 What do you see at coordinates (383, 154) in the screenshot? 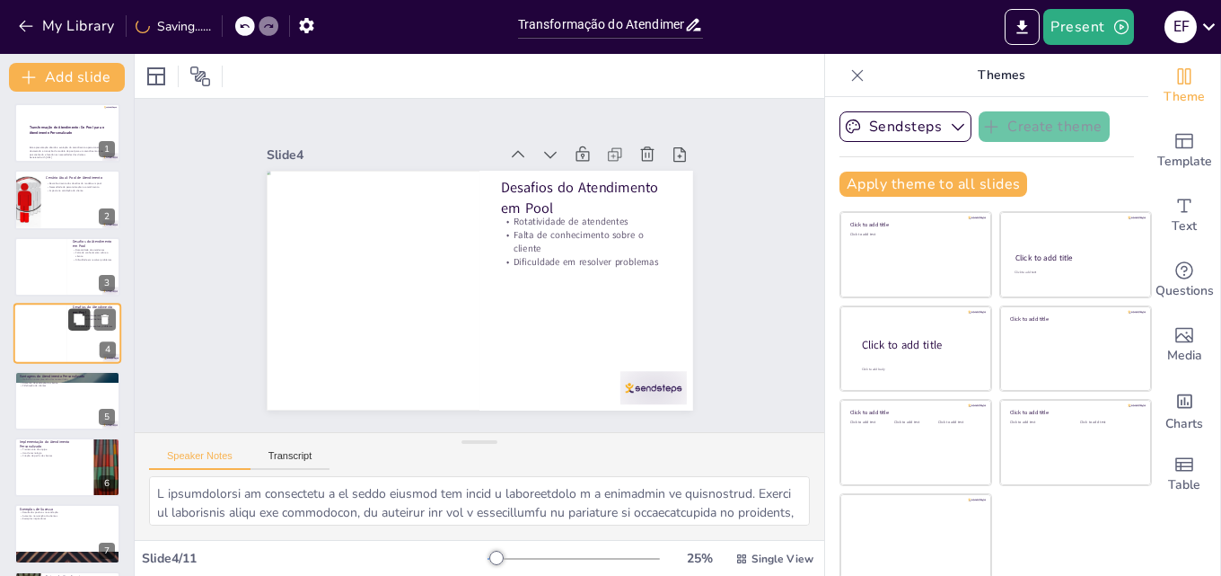
I see `div: Slide 4` at bounding box center [383, 154].